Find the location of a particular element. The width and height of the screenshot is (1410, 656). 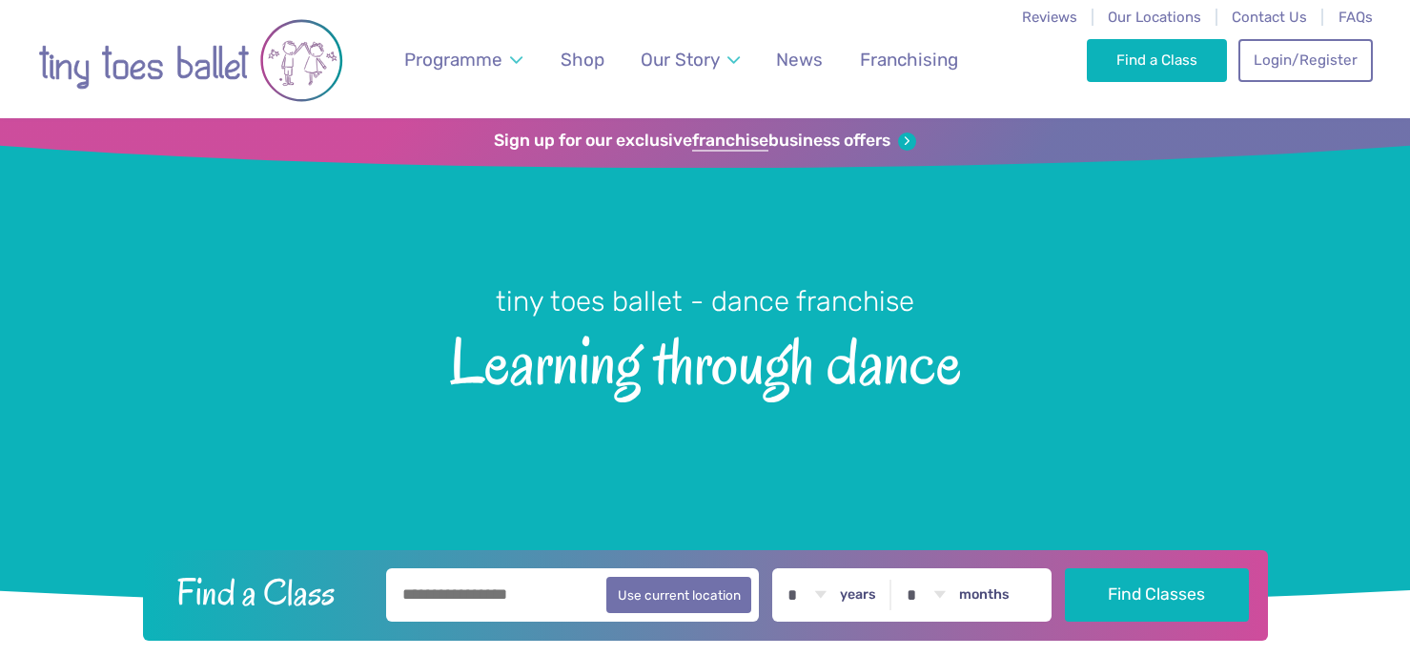

span: Shop is located at coordinates (583, 59).